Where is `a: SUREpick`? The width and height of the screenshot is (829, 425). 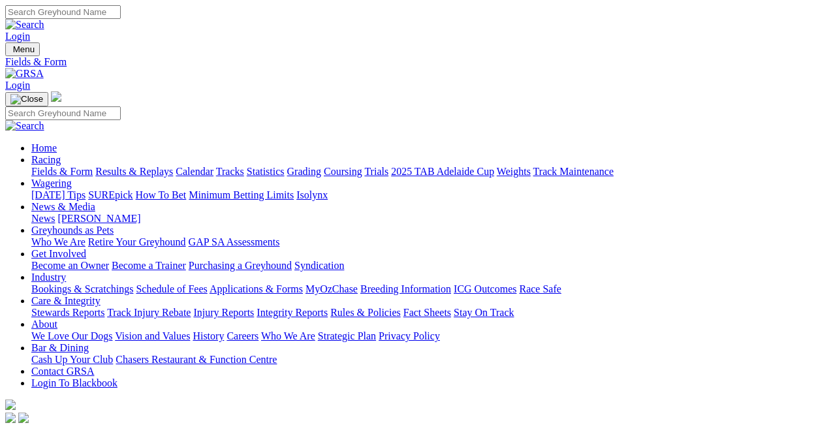
a: SUREpick is located at coordinates (110, 194).